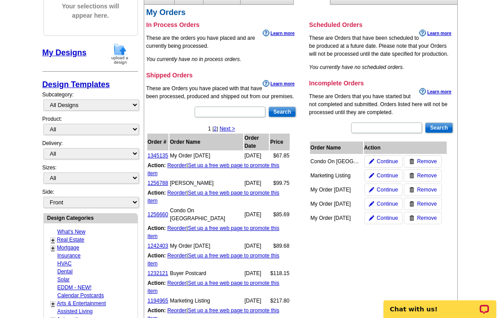  What do you see at coordinates (206, 273) in the screenshot?
I see `td: Buyer Postcard` at bounding box center [206, 273].